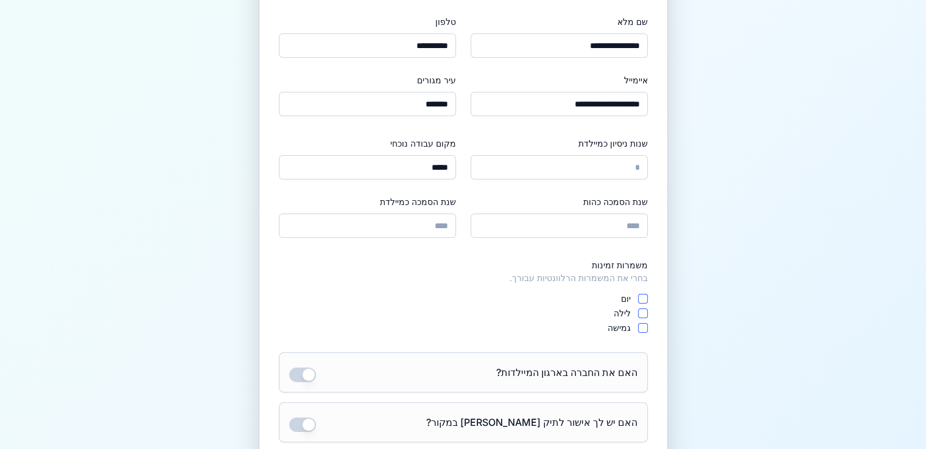 The image size is (926, 449). Describe the element at coordinates (578, 278) in the screenshot. I see `font: בחרי את המשמרות הרלוונטיות עבורך.` at that location.